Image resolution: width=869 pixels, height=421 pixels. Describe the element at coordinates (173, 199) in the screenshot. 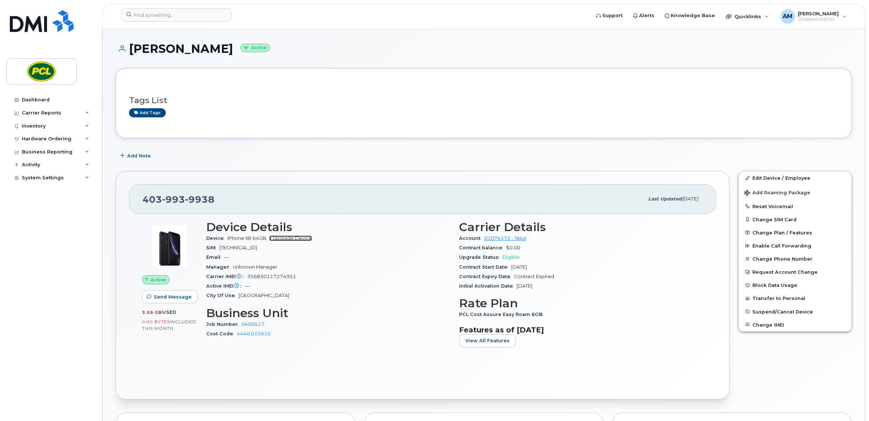

I see `span: 993` at that location.